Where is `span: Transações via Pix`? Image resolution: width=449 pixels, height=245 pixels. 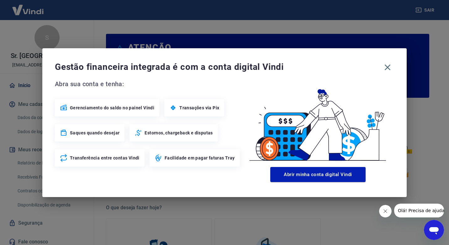 span: Transações via Pix is located at coordinates (199, 108).